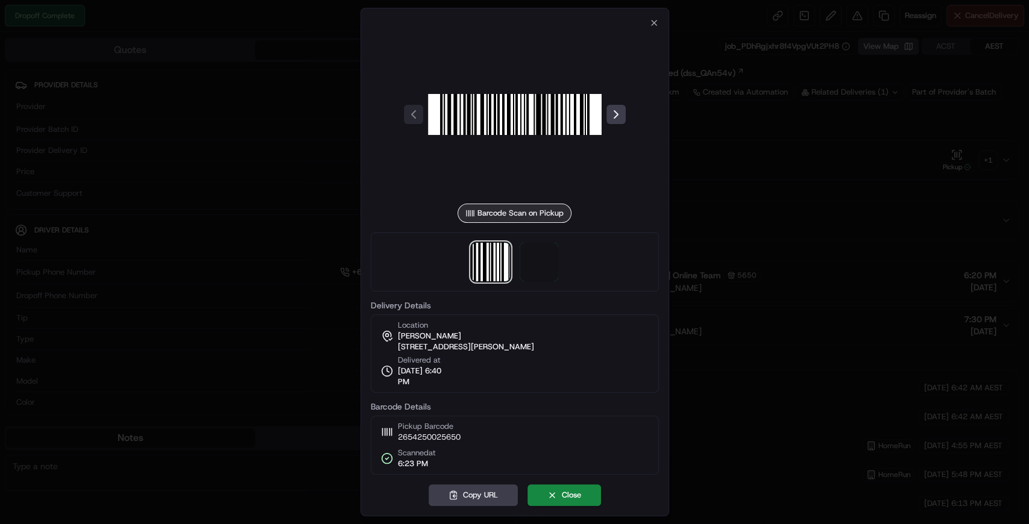 This screenshot has width=1029, height=524. I want to click on span: Scanned at, so click(416, 453).